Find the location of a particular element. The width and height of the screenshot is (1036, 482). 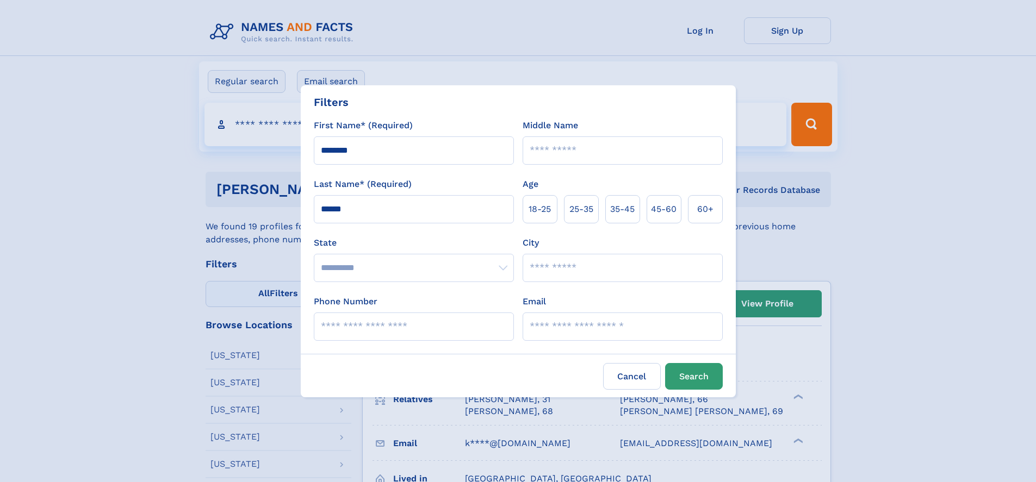

span: 60+ is located at coordinates (705, 209).